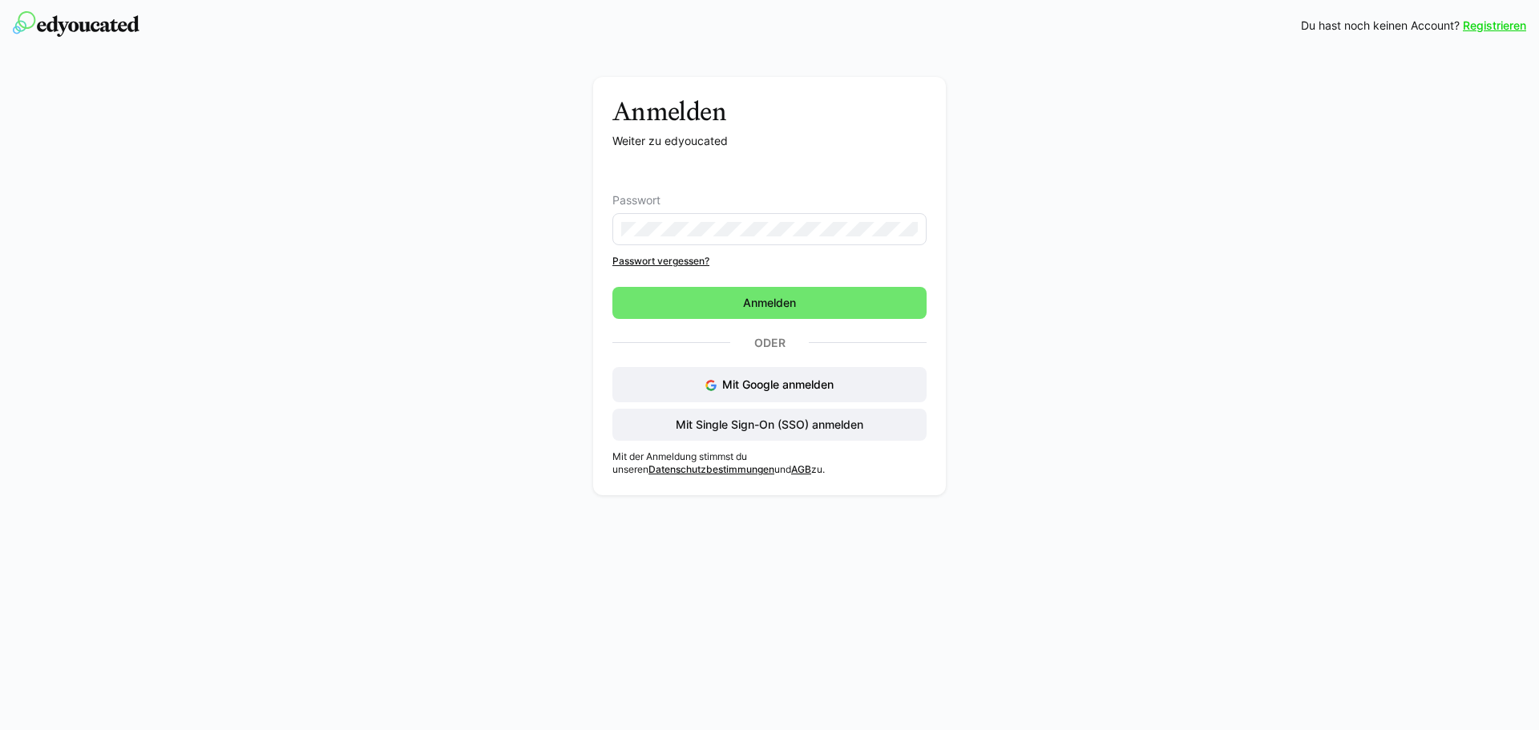 This screenshot has width=1539, height=730. I want to click on a: Registrieren, so click(1494, 26).